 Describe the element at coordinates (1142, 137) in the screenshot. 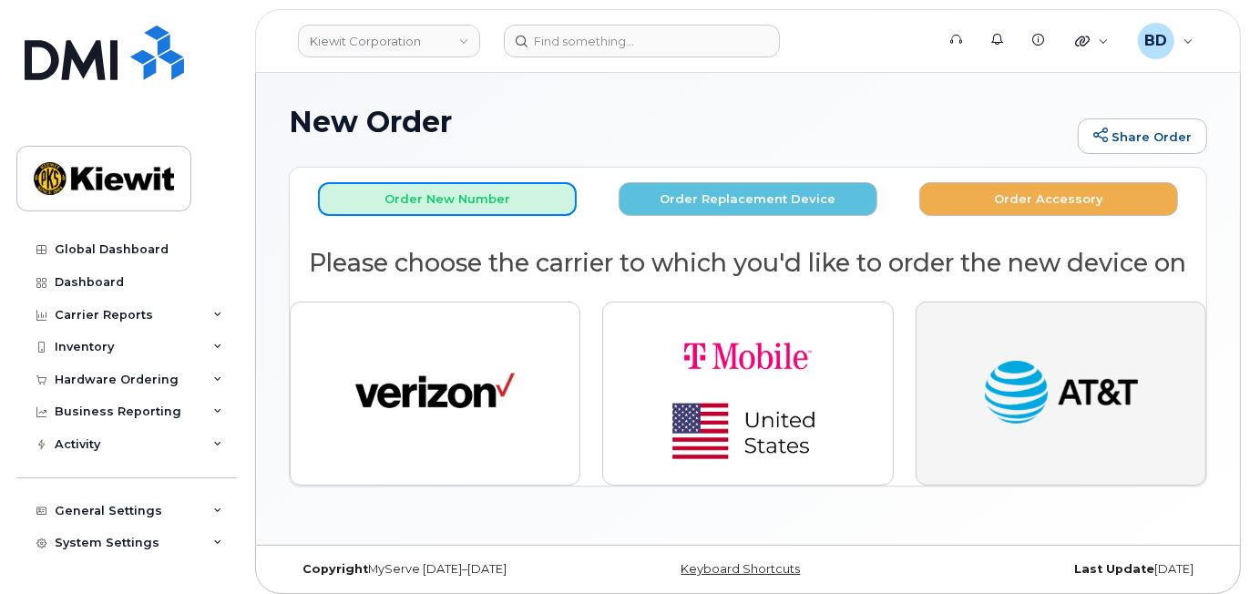

I see `a: Share Order` at that location.